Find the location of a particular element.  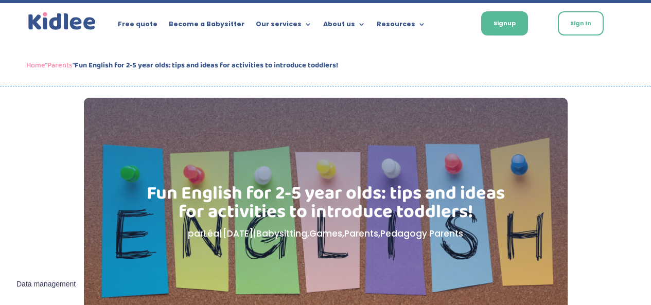

a: Kidlee Logo is located at coordinates (62, 21).